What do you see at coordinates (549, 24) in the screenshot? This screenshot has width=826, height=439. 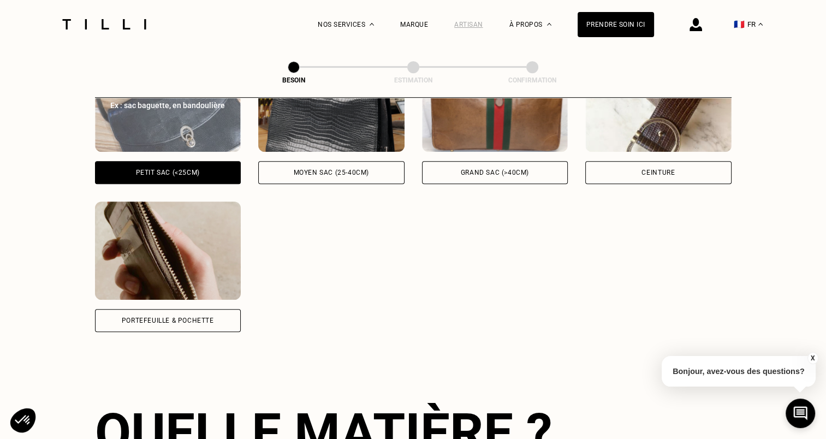 I see `img: Menu déroulant à propos` at bounding box center [549, 24].